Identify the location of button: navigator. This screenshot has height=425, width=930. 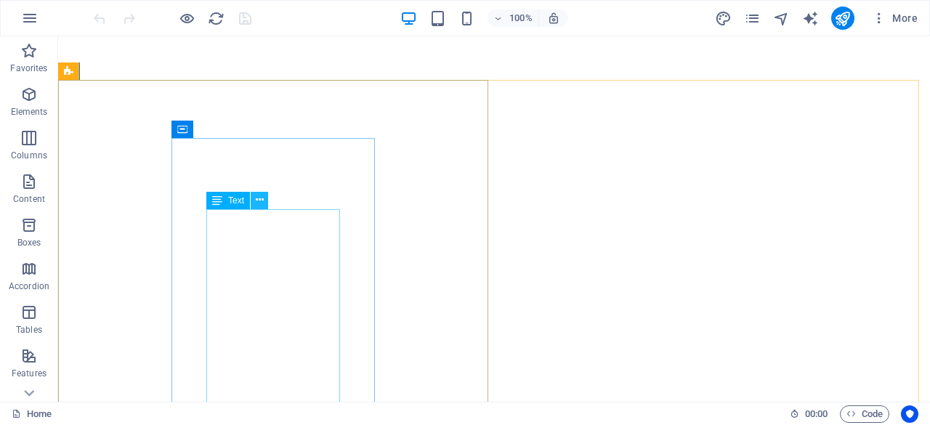
(781, 18).